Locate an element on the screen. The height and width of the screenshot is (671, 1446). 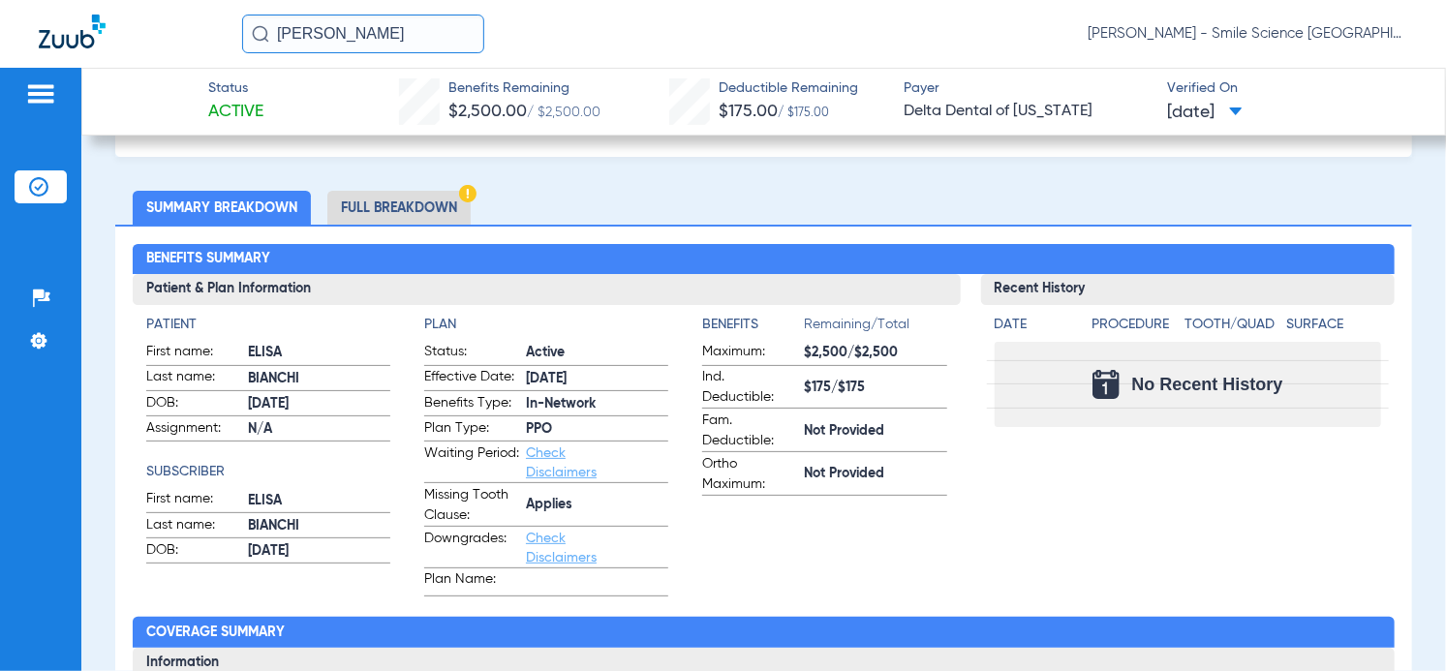
h2: Coverage Summary is located at coordinates (764, 633).